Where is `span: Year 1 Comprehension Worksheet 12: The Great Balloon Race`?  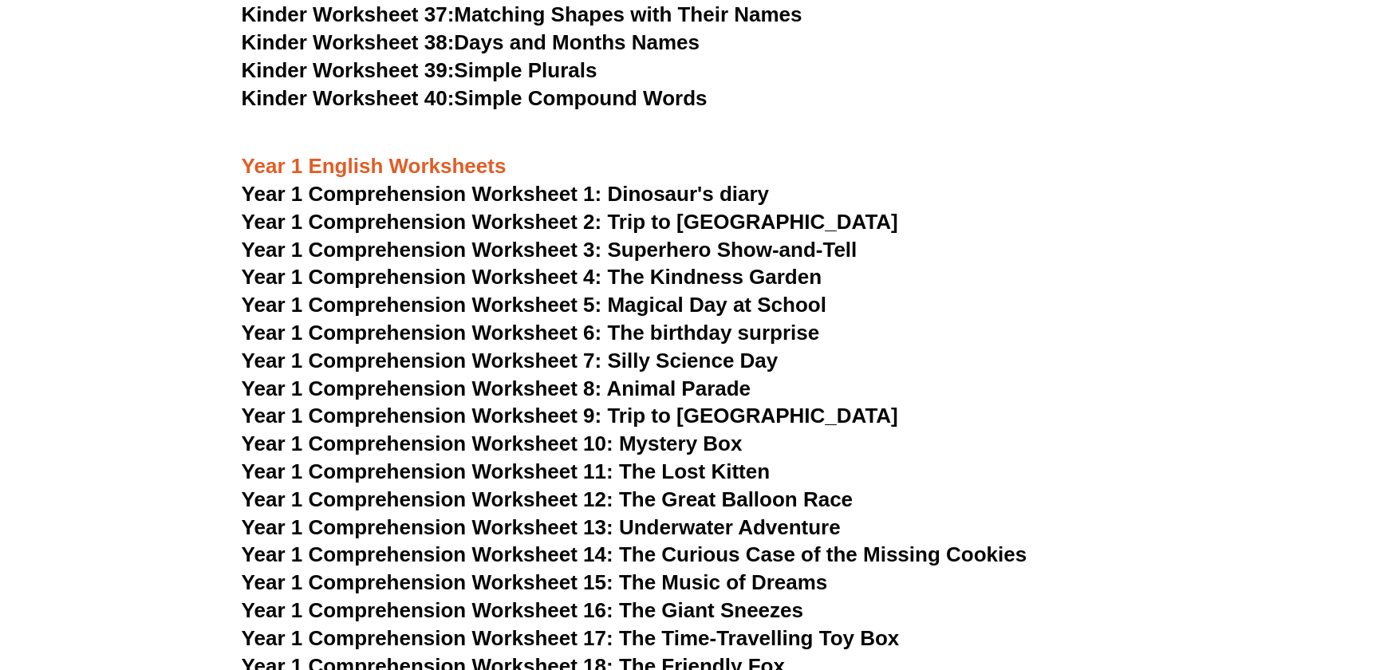
span: Year 1 Comprehension Worksheet 12: The Great Balloon Race is located at coordinates (547, 500).